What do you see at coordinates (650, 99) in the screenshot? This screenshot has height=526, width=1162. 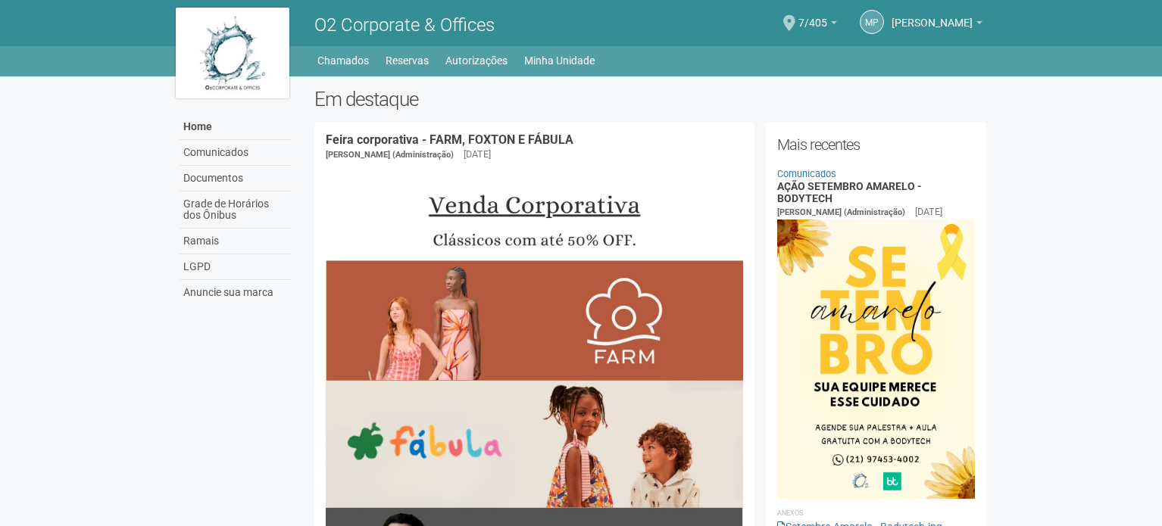 I see `h2: Em destaque` at bounding box center [650, 99].